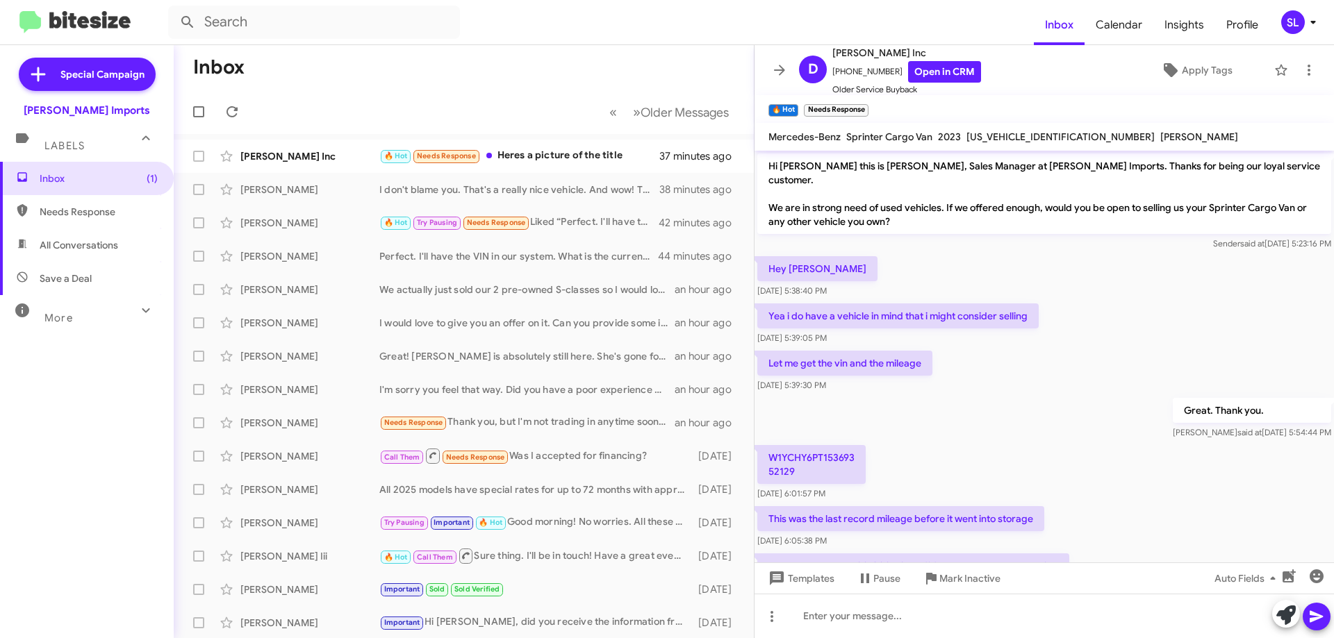 Image resolution: width=1334 pixels, height=638 pixels. What do you see at coordinates (889, 137) in the screenshot?
I see `span: Sprinter Cargo Van` at bounding box center [889, 137].